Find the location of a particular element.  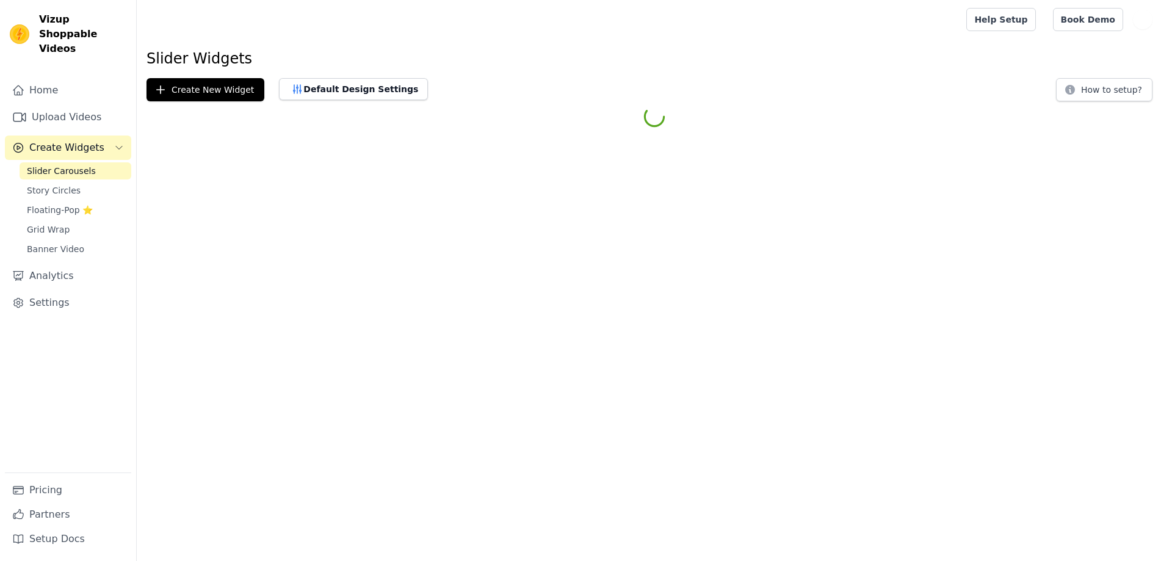

img: Vizup is located at coordinates (20, 34).